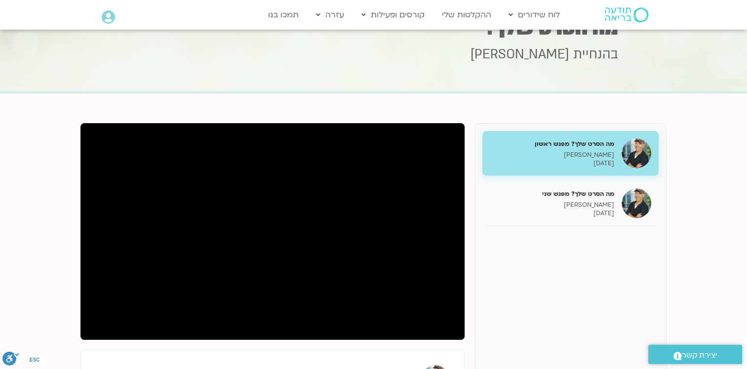  I want to click on img: תודעה בריאה, so click(627, 15).